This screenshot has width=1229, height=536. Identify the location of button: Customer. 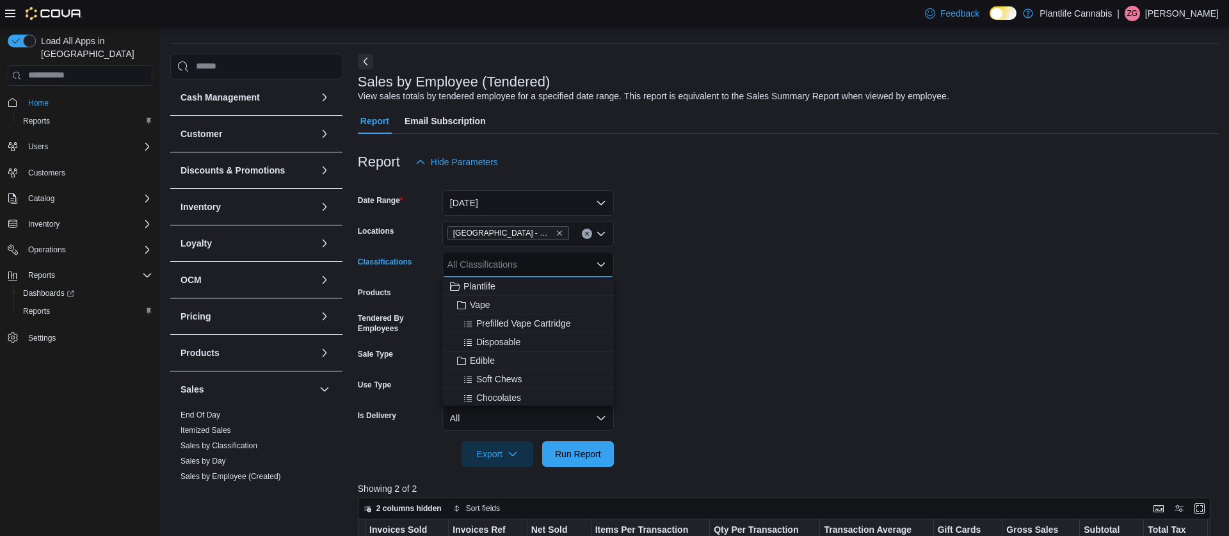
(325, 134).